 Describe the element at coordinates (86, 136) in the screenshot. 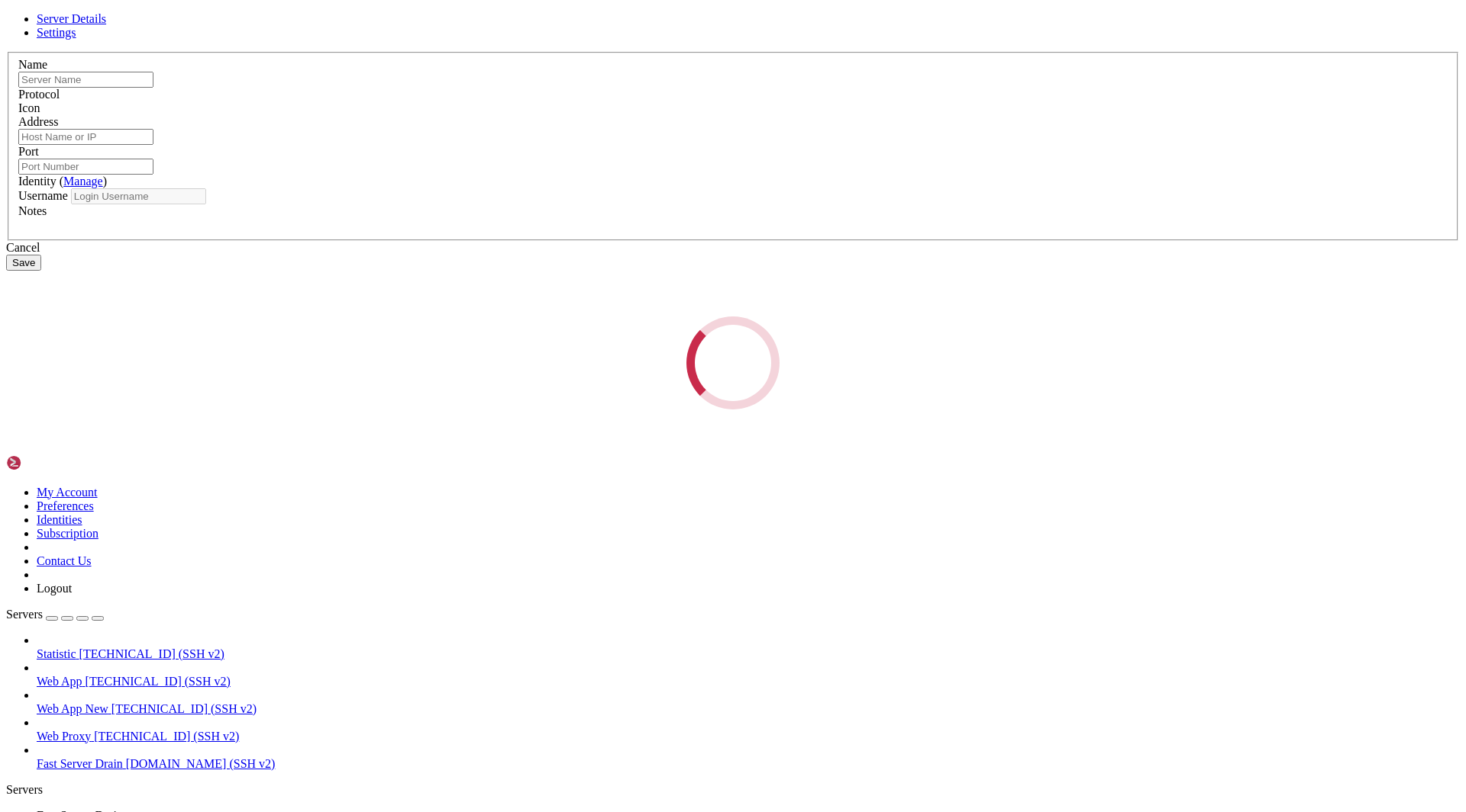

I see `input: Host Name or IP` at that location.